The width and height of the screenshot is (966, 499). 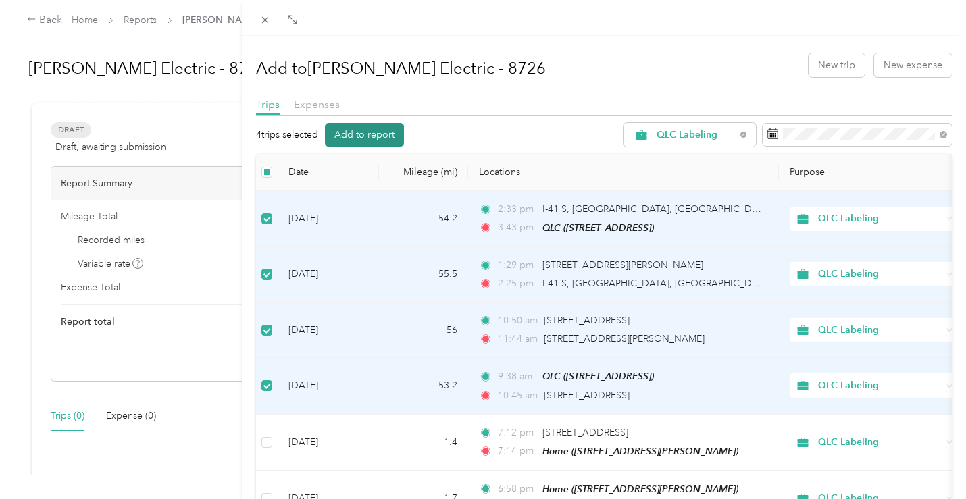 What do you see at coordinates (364, 134) in the screenshot?
I see `button: Add to report` at bounding box center [364, 134].